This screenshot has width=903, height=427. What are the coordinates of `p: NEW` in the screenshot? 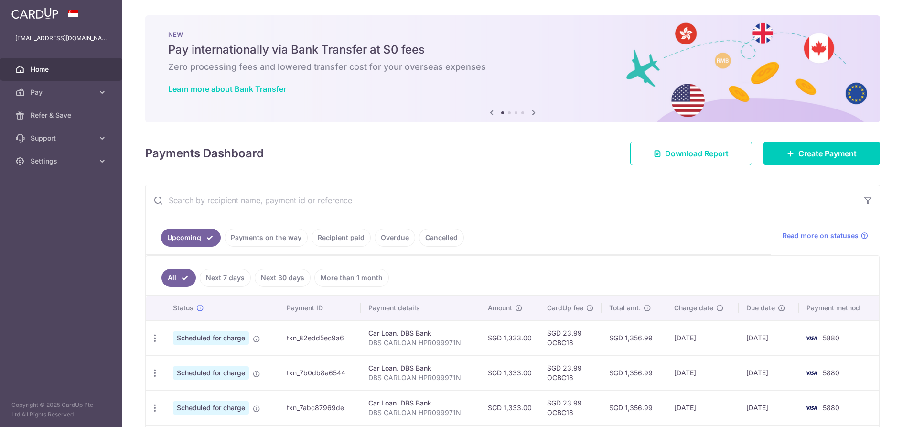 It's located at (513, 34).